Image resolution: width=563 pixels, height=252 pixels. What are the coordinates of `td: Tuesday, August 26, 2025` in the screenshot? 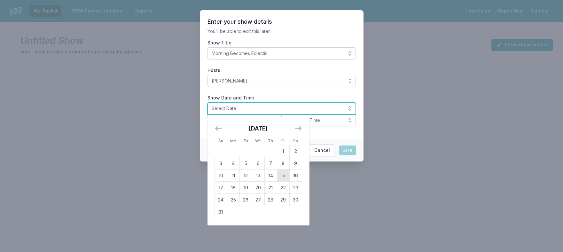 It's located at (246, 200).